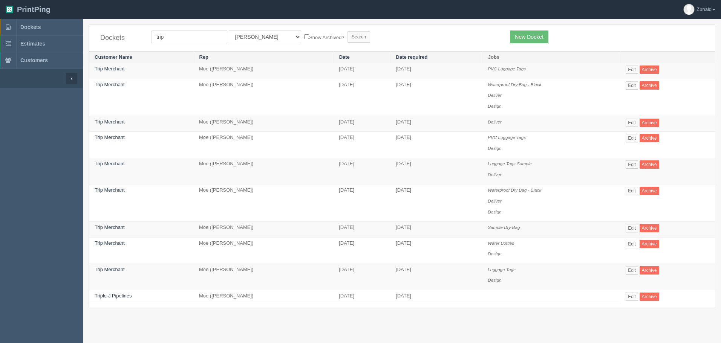 This screenshot has width=721, height=343. What do you see at coordinates (412, 57) in the screenshot?
I see `a: Date required` at bounding box center [412, 57].